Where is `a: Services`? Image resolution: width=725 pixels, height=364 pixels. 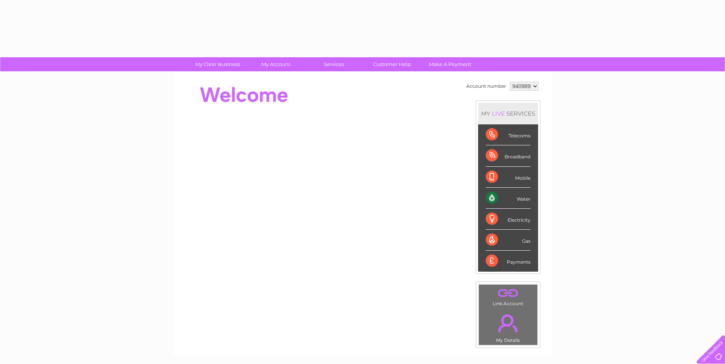 a: Services is located at coordinates (334, 64).